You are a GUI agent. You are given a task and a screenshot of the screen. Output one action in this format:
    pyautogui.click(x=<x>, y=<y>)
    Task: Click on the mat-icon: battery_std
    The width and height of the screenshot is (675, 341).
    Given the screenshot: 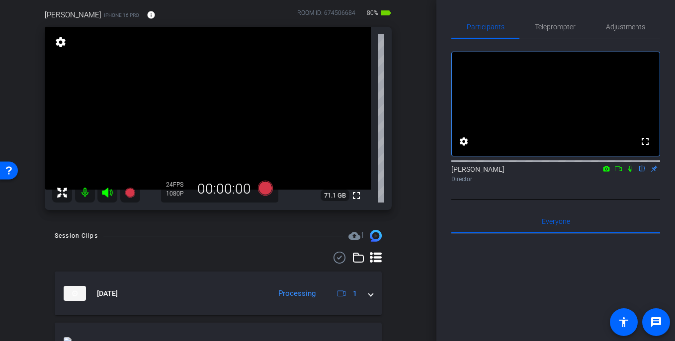 What is the action you would take?
    pyautogui.click(x=386, y=13)
    